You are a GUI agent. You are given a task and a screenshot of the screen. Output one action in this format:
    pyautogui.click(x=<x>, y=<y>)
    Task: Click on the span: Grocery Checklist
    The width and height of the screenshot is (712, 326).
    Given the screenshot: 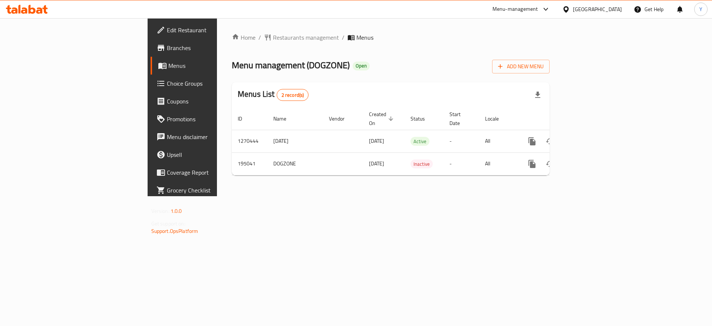 What is the action you would take?
    pyautogui.click(x=214, y=190)
    